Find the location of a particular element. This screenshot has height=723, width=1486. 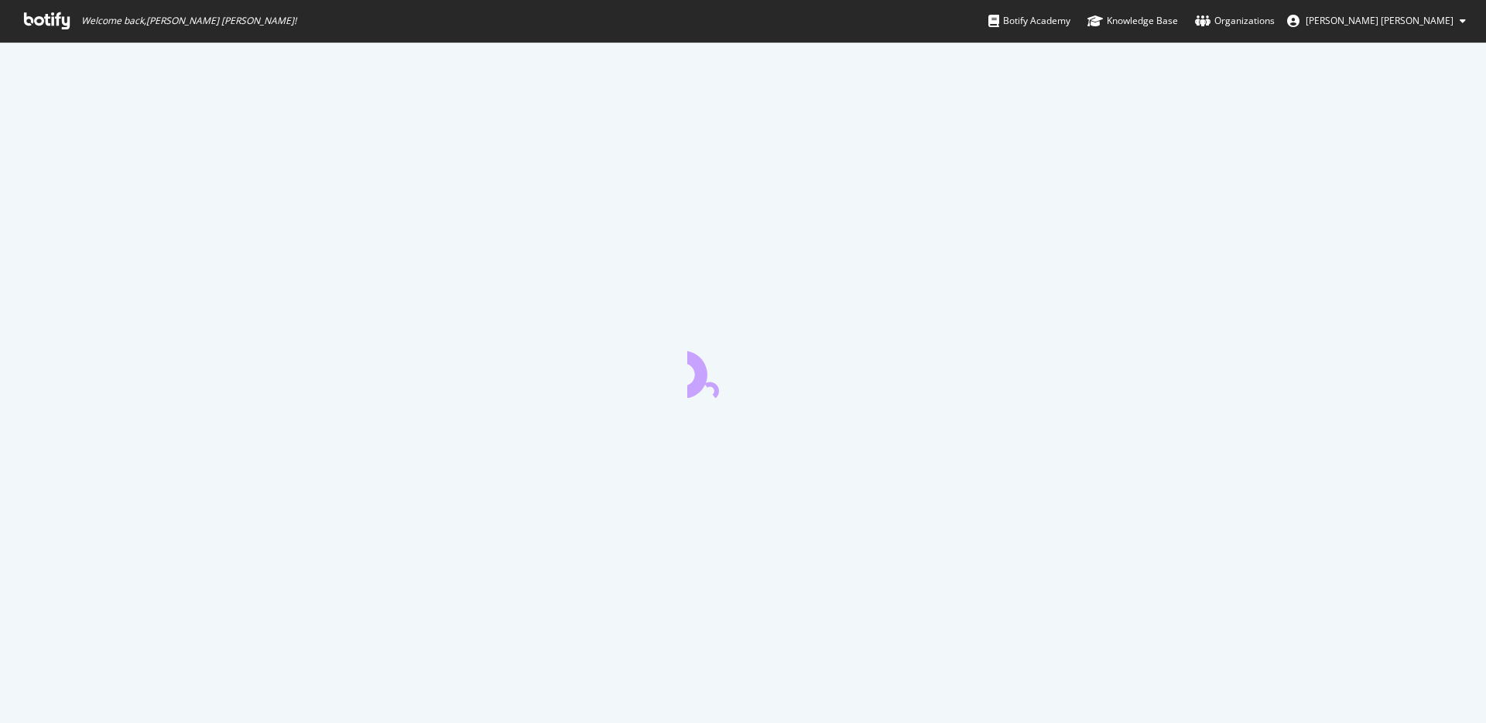

div: Organizations is located at coordinates (1235, 21).